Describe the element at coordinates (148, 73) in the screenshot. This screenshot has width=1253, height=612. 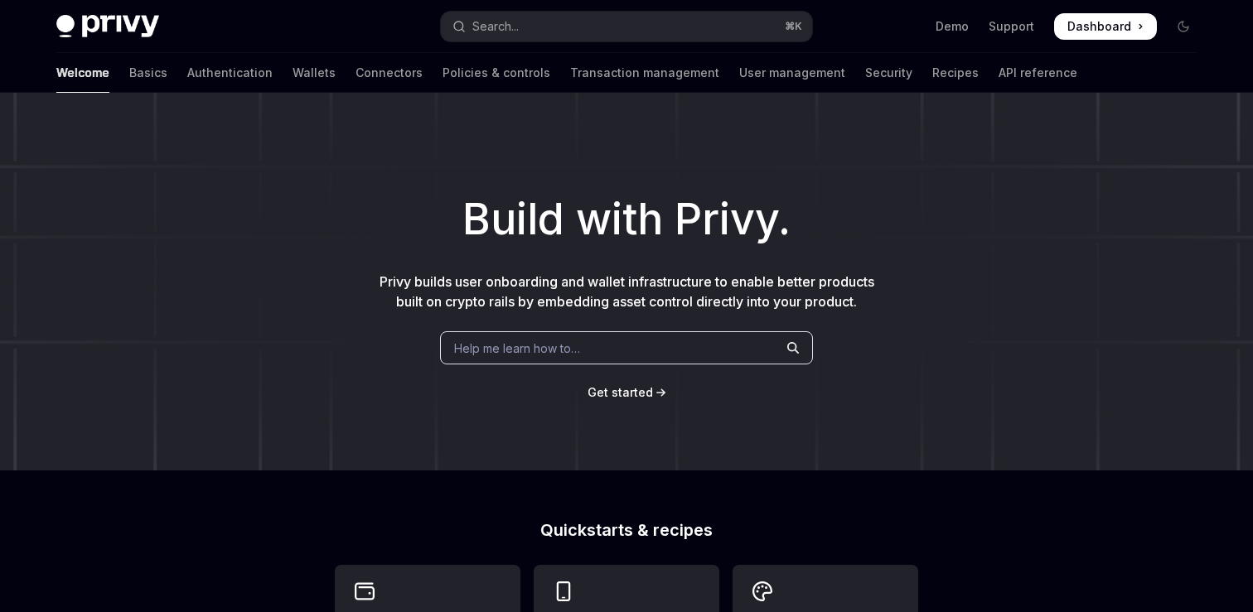
I see `a: Basics` at that location.